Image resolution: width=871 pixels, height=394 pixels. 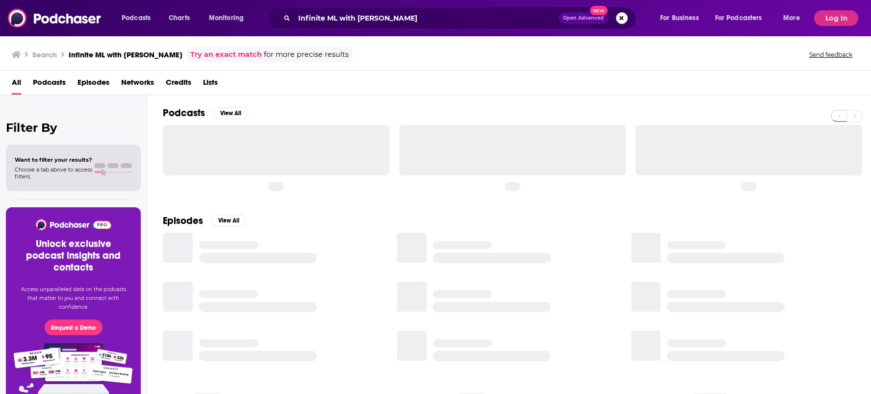 What do you see at coordinates (137, 84) in the screenshot?
I see `span: Networks` at bounding box center [137, 84].